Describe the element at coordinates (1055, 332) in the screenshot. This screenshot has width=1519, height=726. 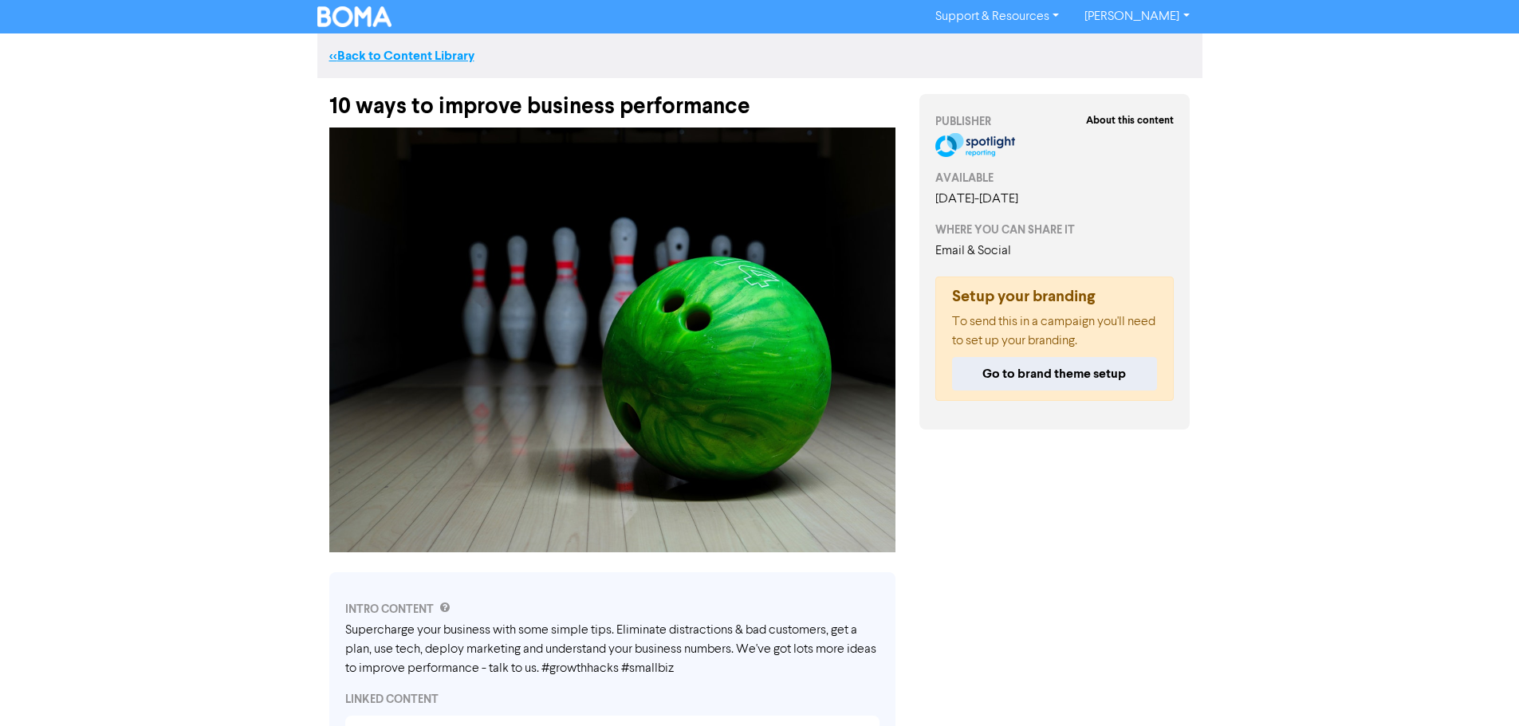
I see `p: To send this in a campaign you'll need to set up your branding.` at that location.